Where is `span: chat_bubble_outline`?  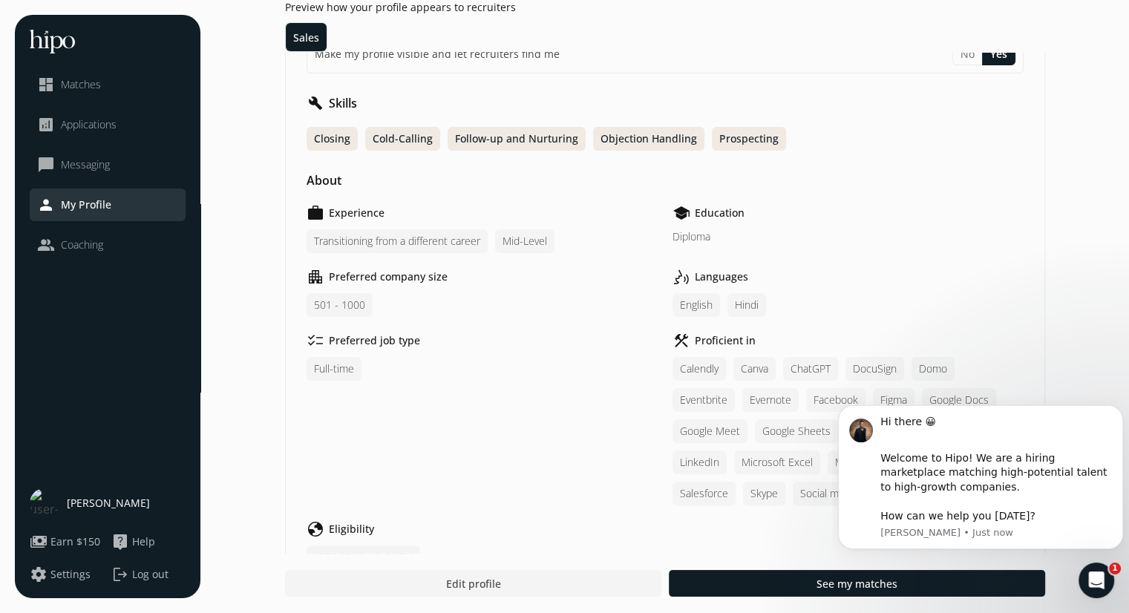 span: chat_bubble_outline is located at coordinates (46, 165).